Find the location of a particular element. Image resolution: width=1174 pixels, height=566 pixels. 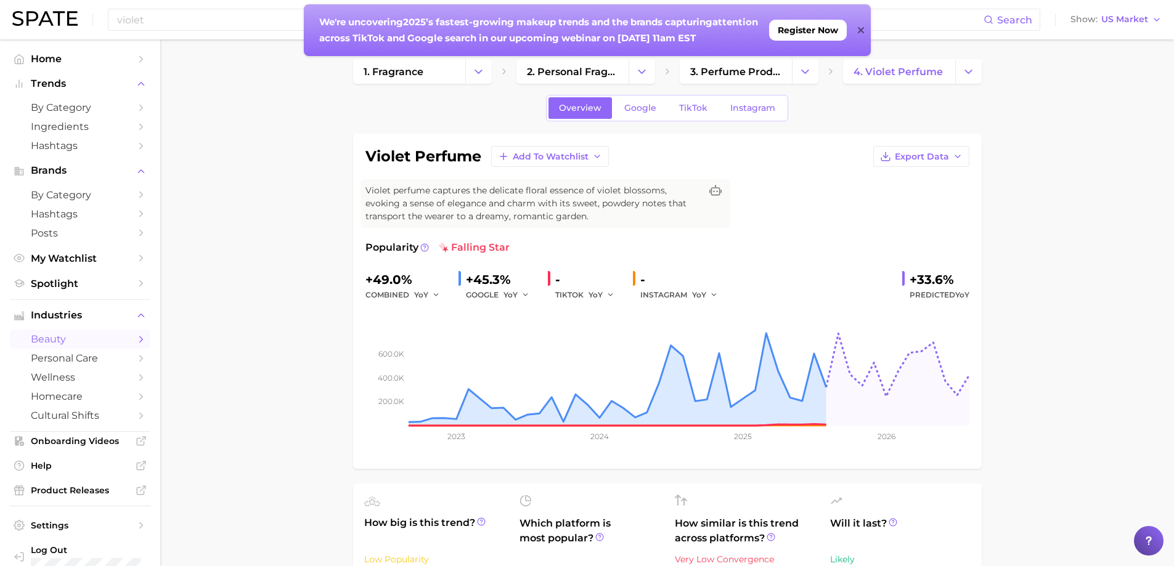

tspan: 2026 is located at coordinates (886, 436).